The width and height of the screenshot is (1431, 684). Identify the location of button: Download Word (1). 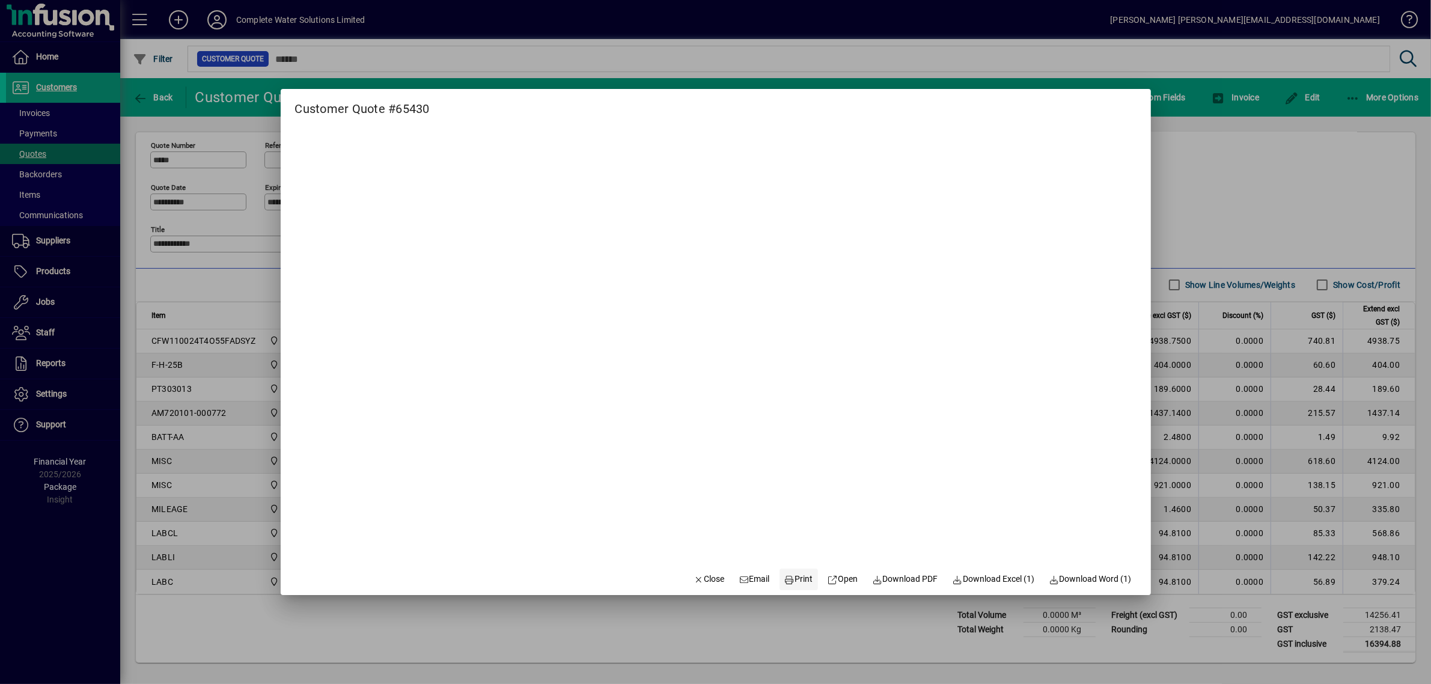
(1091, 580).